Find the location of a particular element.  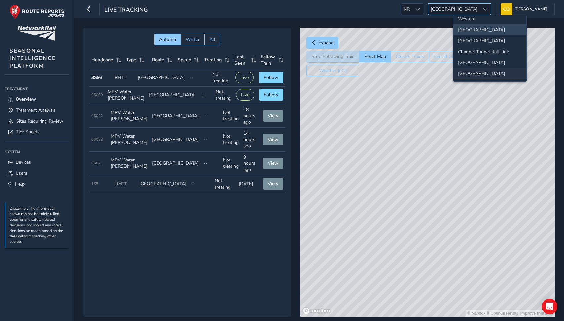

a: Tick Sheets is located at coordinates (37, 132).